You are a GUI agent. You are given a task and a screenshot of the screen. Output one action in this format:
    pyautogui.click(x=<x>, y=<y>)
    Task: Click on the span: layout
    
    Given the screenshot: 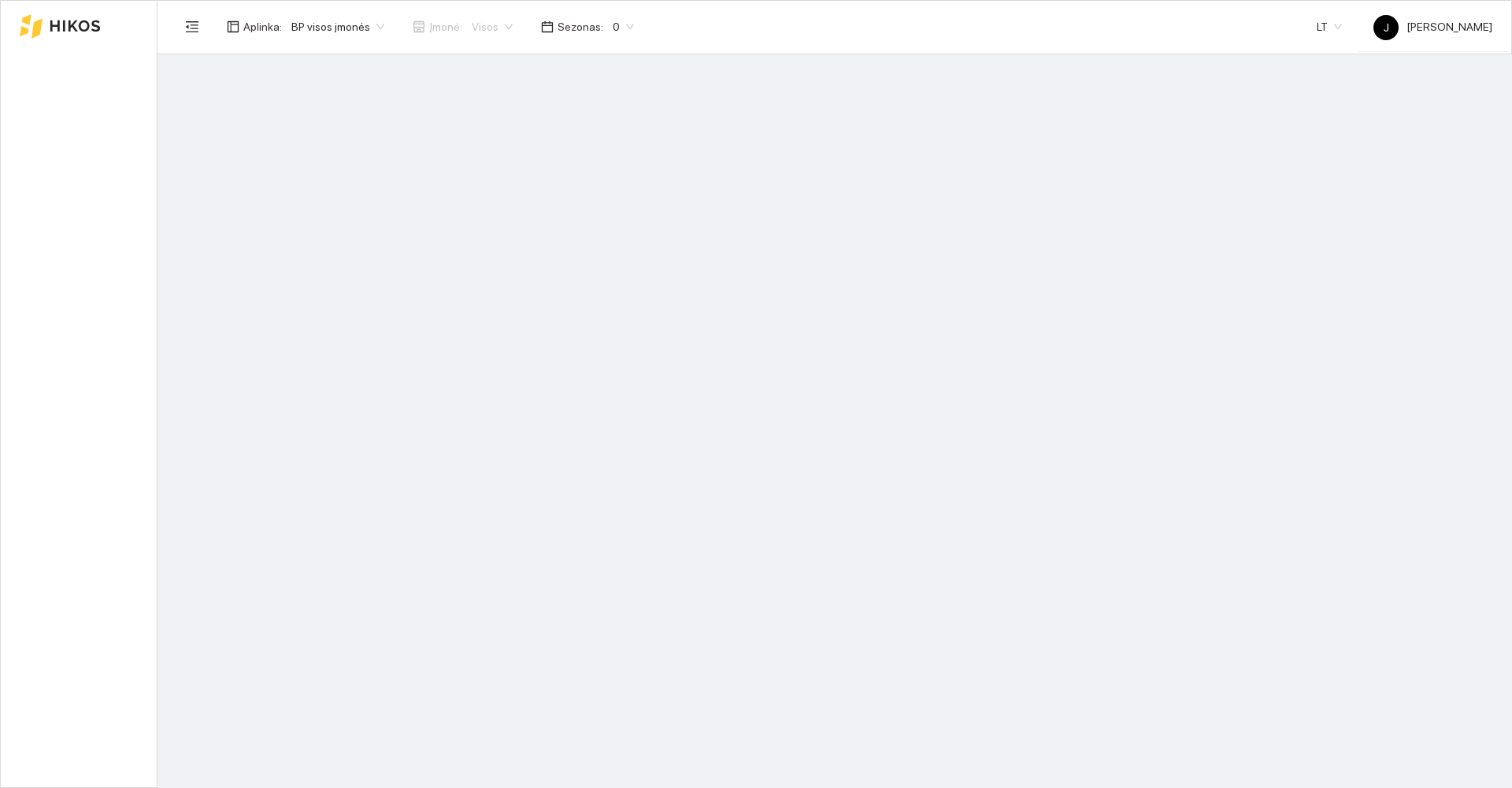 What is the action you would take?
    pyautogui.click(x=233, y=26)
    